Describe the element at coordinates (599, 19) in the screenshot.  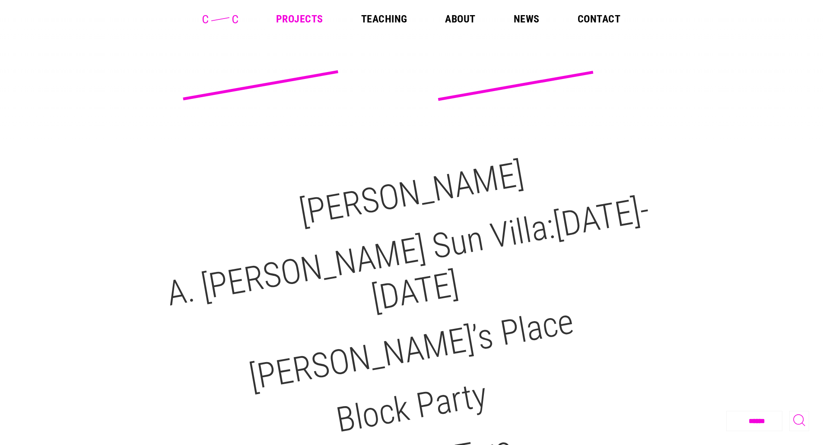
I see `a: Contact` at that location.